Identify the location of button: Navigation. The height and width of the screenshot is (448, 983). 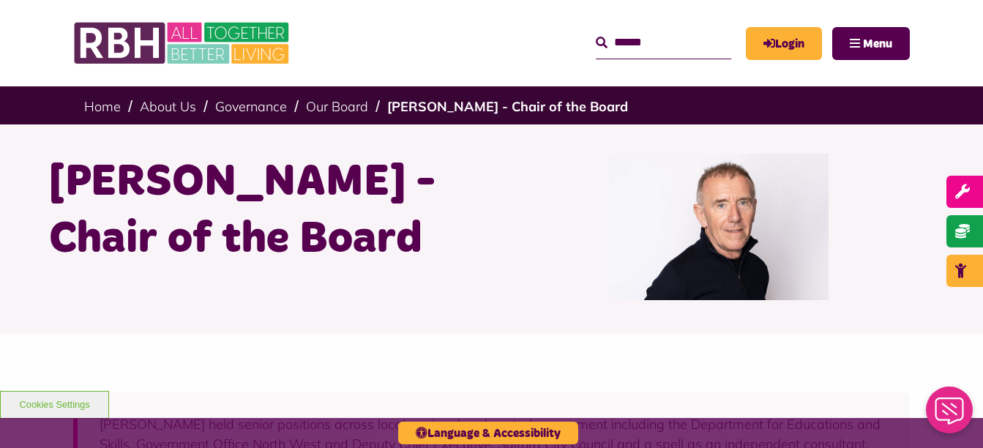
(871, 43).